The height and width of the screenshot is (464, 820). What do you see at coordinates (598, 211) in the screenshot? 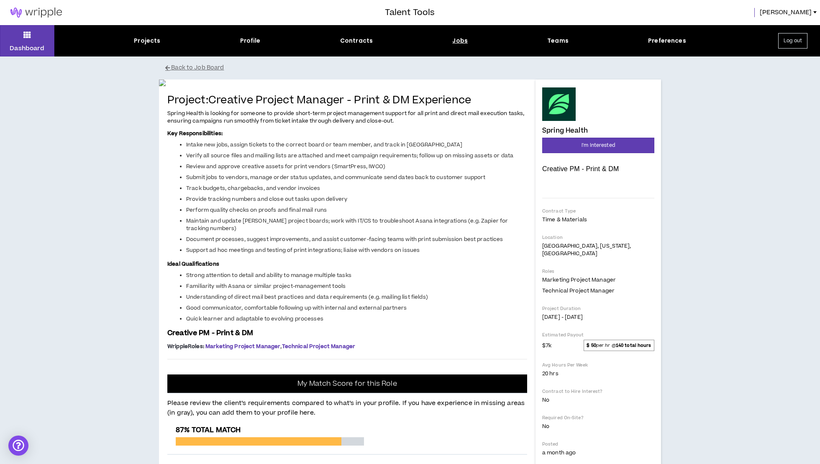
I see `p: Contract Type` at bounding box center [598, 211].